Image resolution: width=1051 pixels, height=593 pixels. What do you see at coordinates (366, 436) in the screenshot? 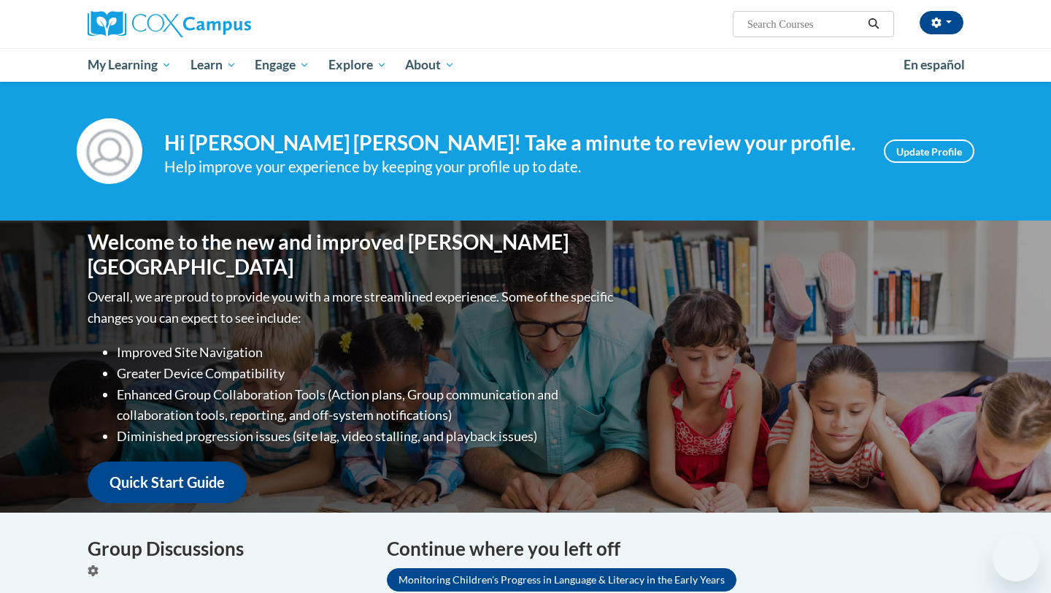
I see `li: Diminished progression issues (site lag, video stalling, and playback issues)` at bounding box center [366, 436].